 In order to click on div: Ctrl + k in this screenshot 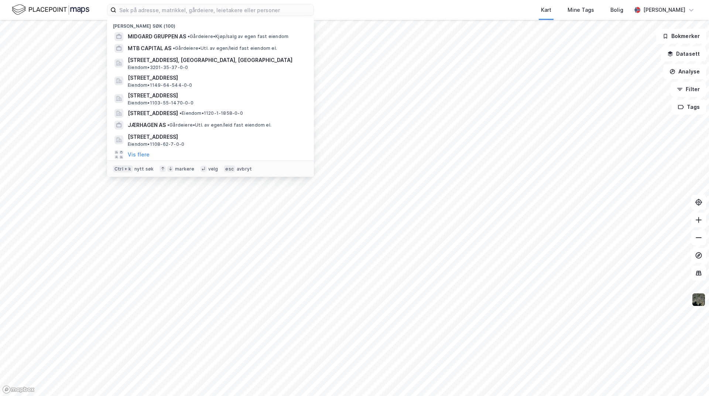, I will do `click(123, 169)`.